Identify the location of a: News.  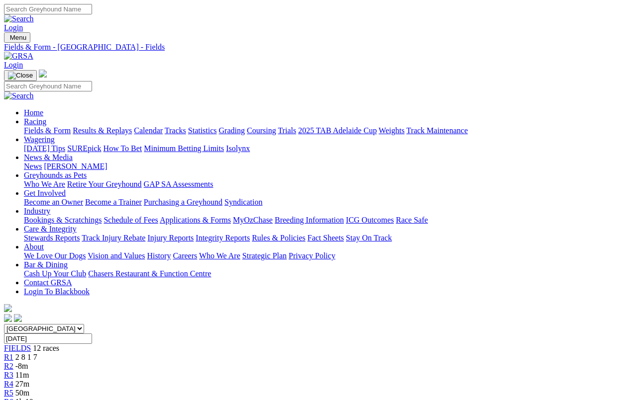
(33, 166).